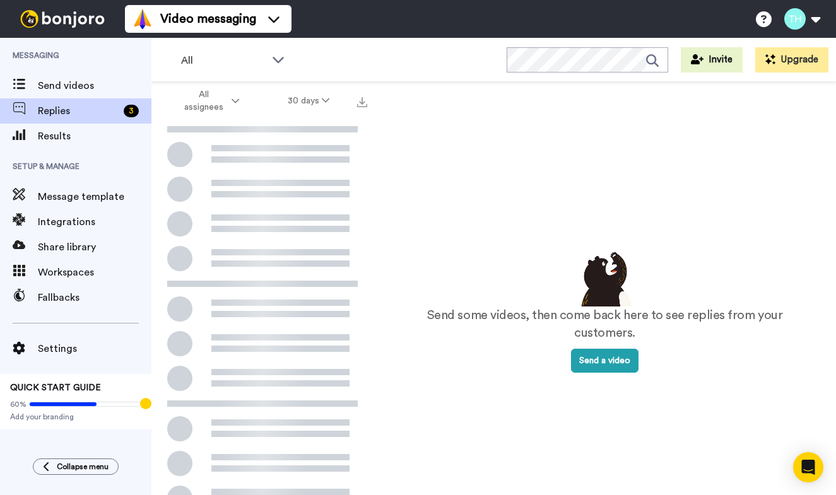 The width and height of the screenshot is (836, 495). I want to click on p: Send some videos, then come back here to see replies from your customers., so click(604, 324).